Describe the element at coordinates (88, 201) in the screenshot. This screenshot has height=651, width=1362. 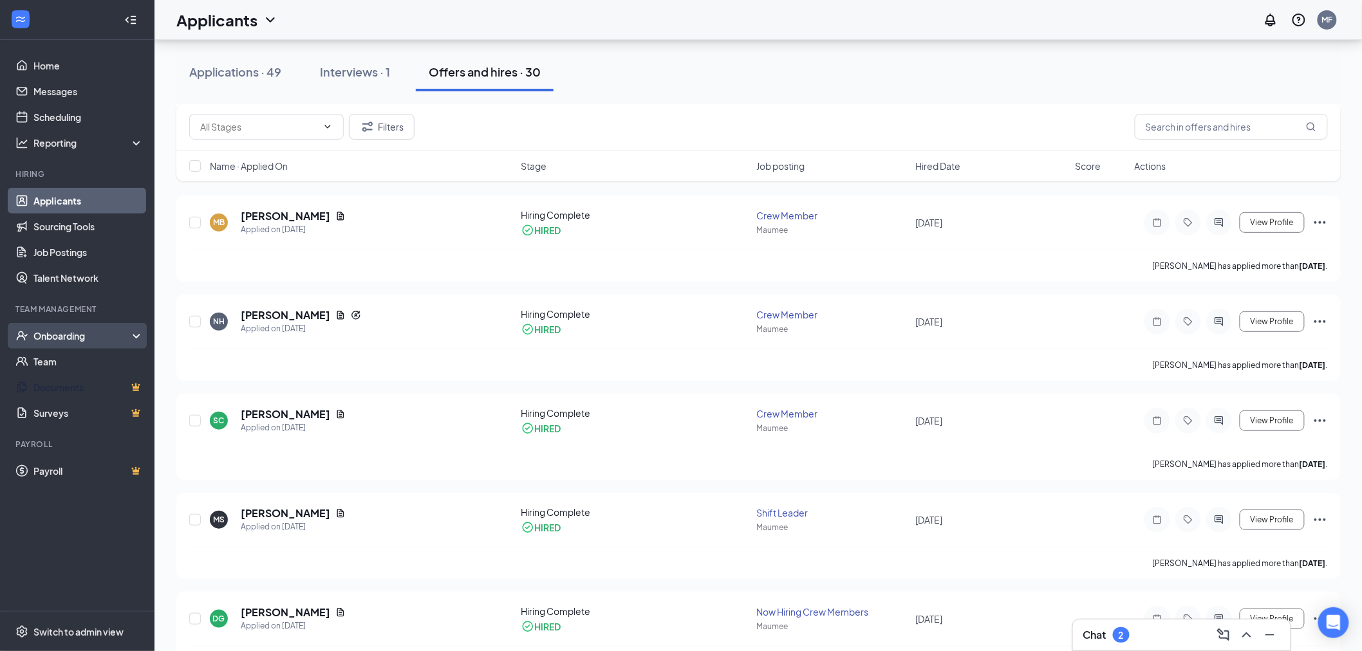
I see `a: Applicants` at that location.